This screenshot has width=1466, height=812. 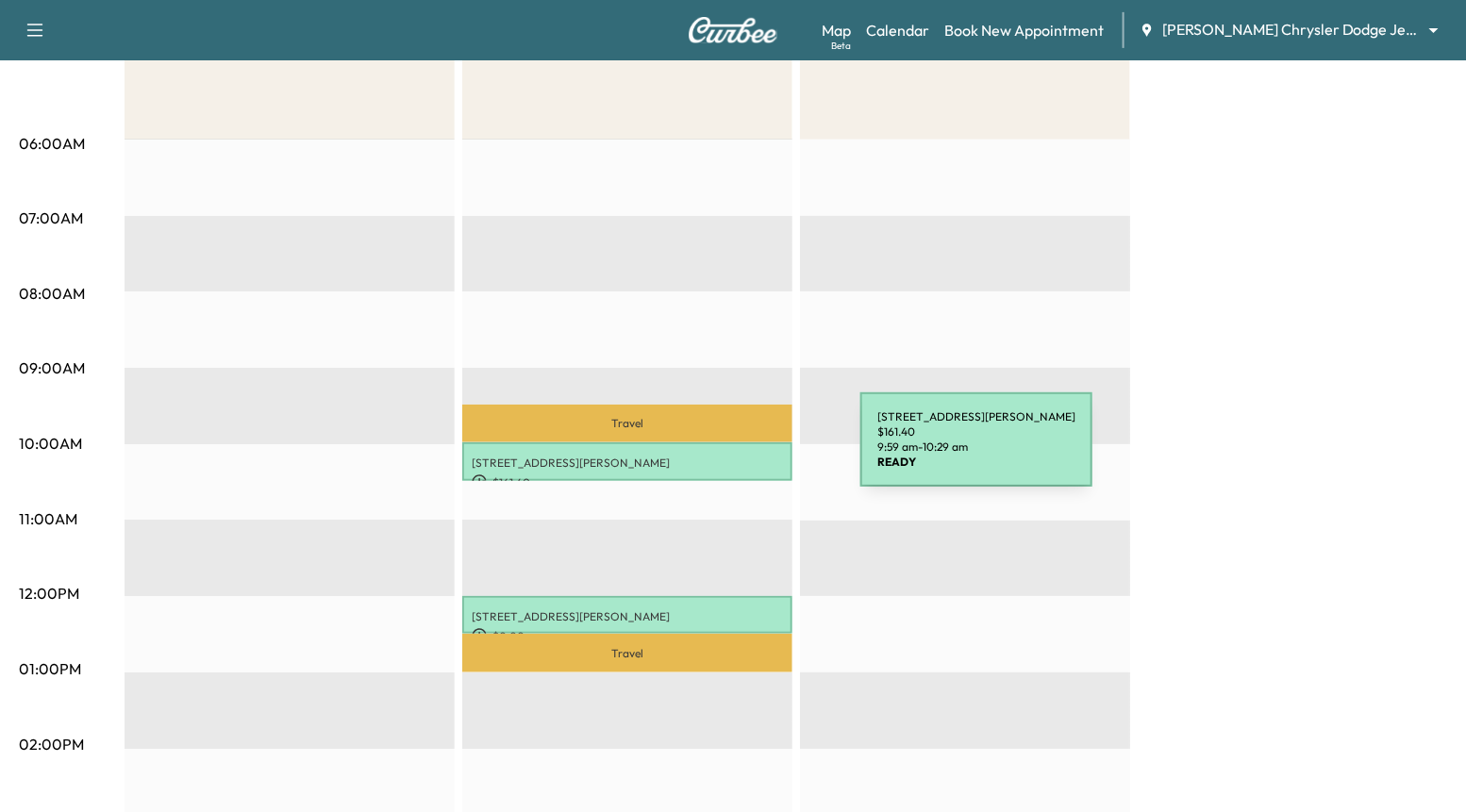 What do you see at coordinates (841, 45) in the screenshot?
I see `div: Beta` at bounding box center [841, 45].